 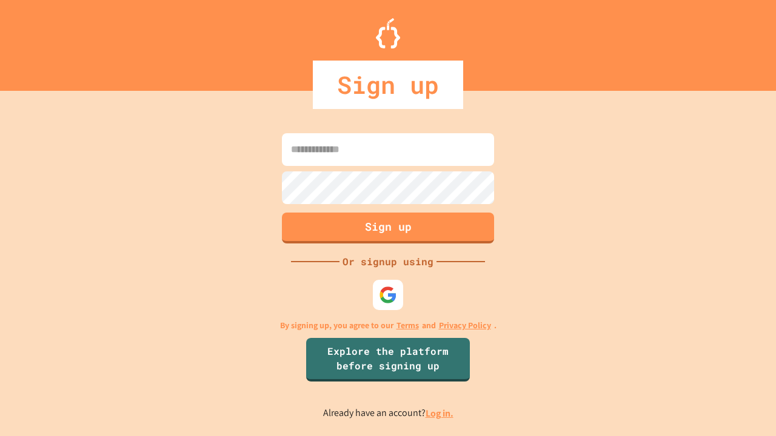 What do you see at coordinates (388, 295) in the screenshot?
I see `img: google-icon.svg` at bounding box center [388, 295].